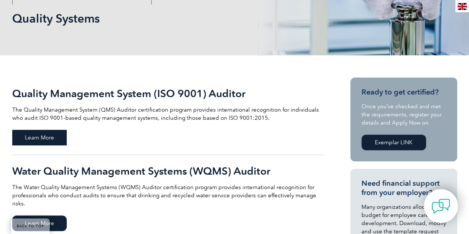  I want to click on a: Quality Management System (ISO 9001) Auditor The Quality Management System (QMS) Auditor certific..., so click(168, 116).